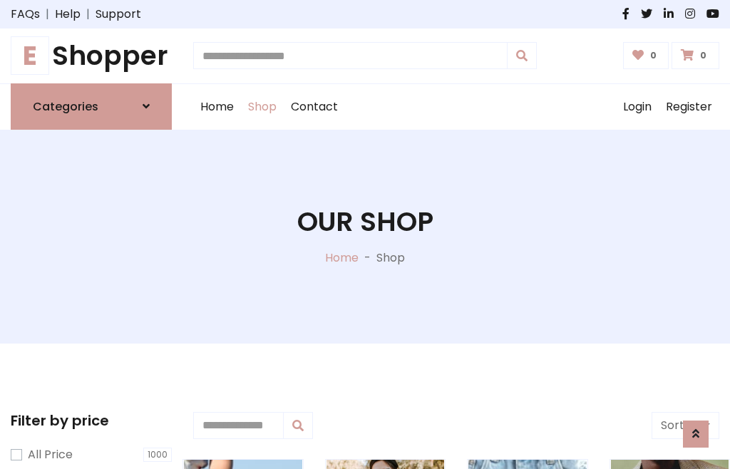 Image resolution: width=730 pixels, height=469 pixels. Describe the element at coordinates (637, 107) in the screenshot. I see `a: Login` at that location.